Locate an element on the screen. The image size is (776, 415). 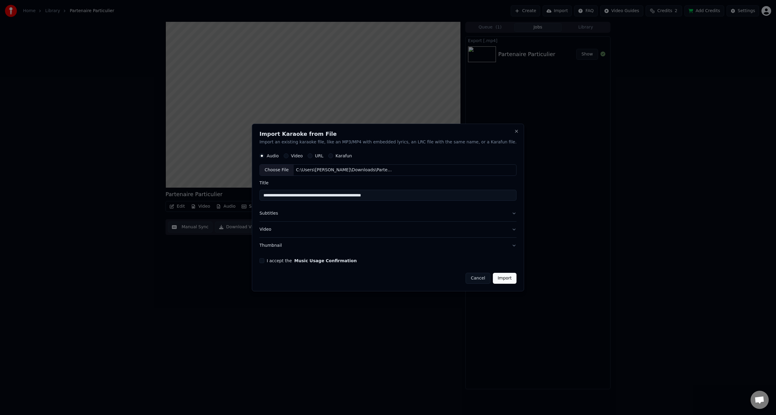
h2: Import Karaoke from File is located at coordinates (388, 134).